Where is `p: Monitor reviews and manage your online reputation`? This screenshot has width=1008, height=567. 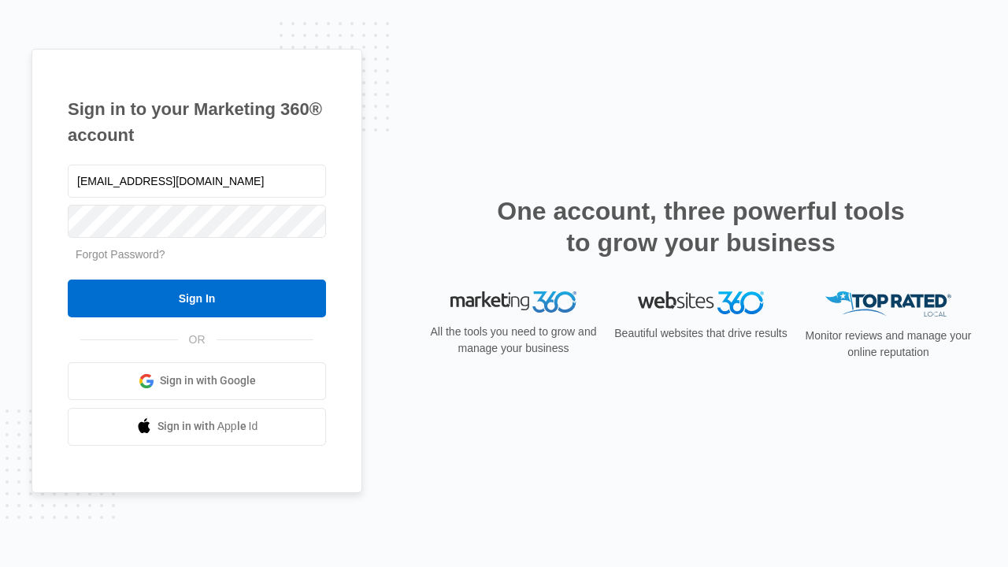 p: Monitor reviews and manage your online reputation is located at coordinates (888, 344).